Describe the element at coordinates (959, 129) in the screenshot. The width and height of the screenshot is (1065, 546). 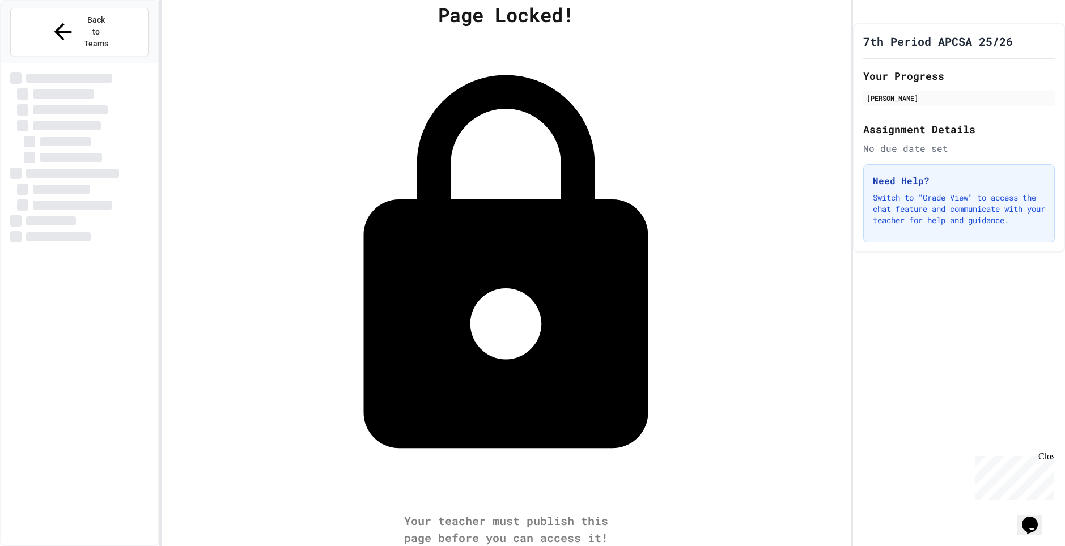
I see `h2: Assignment Details` at that location.